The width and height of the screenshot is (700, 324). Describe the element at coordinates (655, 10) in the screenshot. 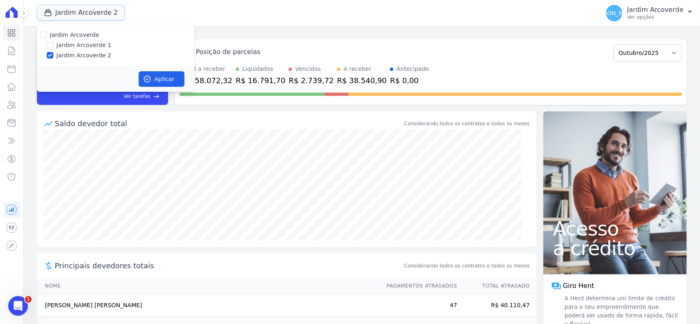

I see `p: Jardim Arcoverde` at that location.